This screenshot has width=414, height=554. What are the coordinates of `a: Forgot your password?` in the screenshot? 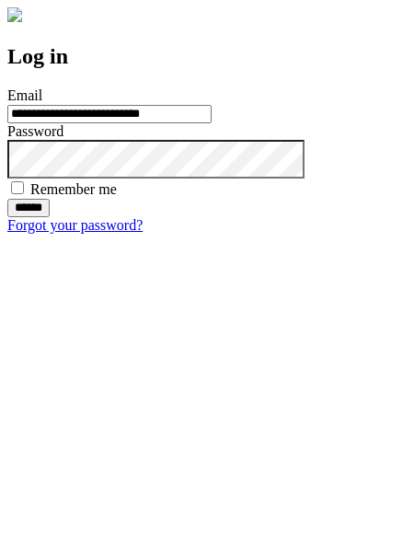 It's located at (74, 224).